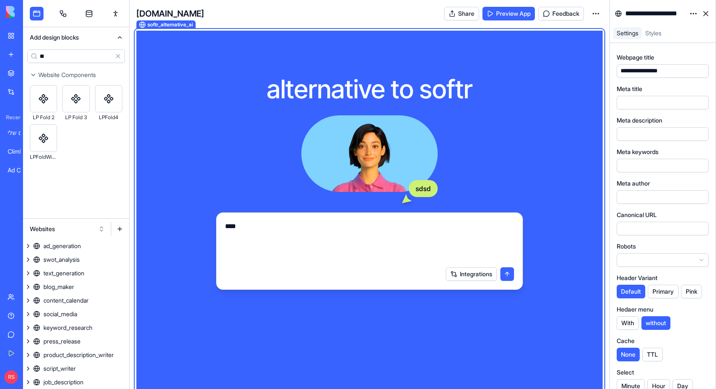 This screenshot has height=389, width=716. What do you see at coordinates (76, 287) in the screenshot?
I see `a: blog_maker` at bounding box center [76, 287].